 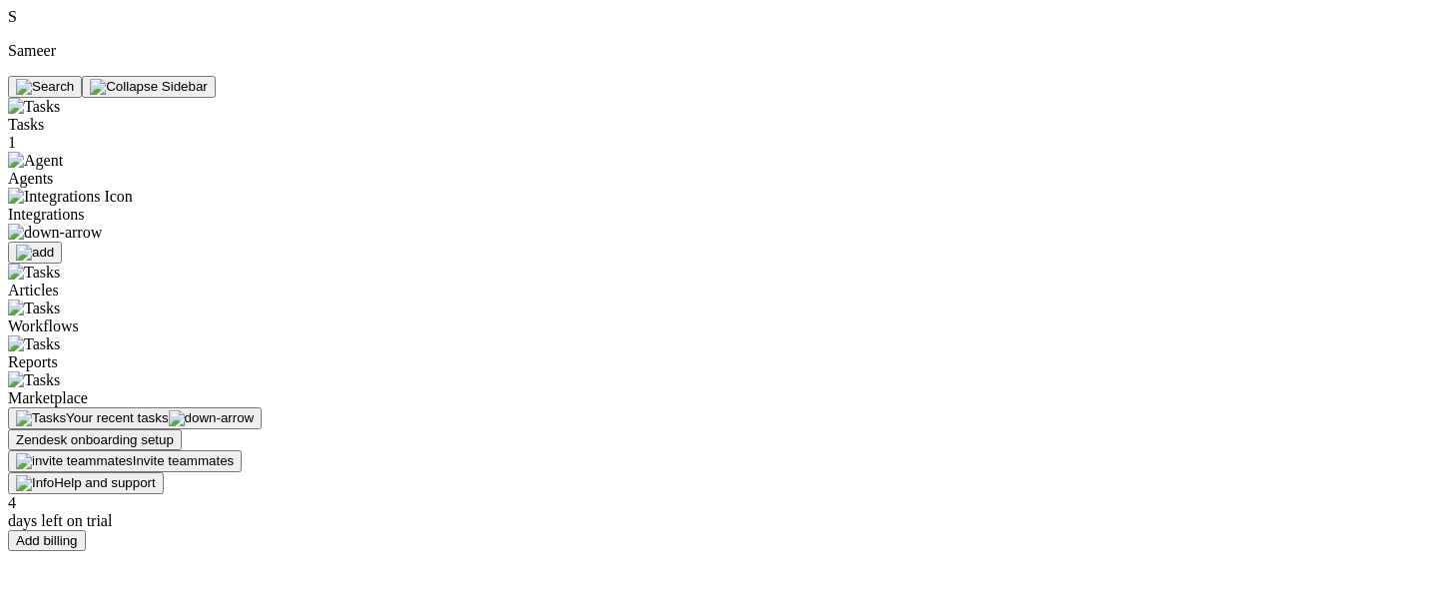 What do you see at coordinates (135, 419) in the screenshot?
I see `button: Your recent tasks` at bounding box center [135, 419].